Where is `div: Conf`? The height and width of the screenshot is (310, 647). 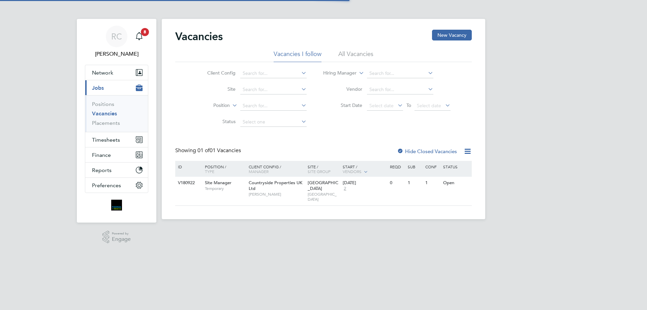 div: Conf is located at coordinates (433, 167).